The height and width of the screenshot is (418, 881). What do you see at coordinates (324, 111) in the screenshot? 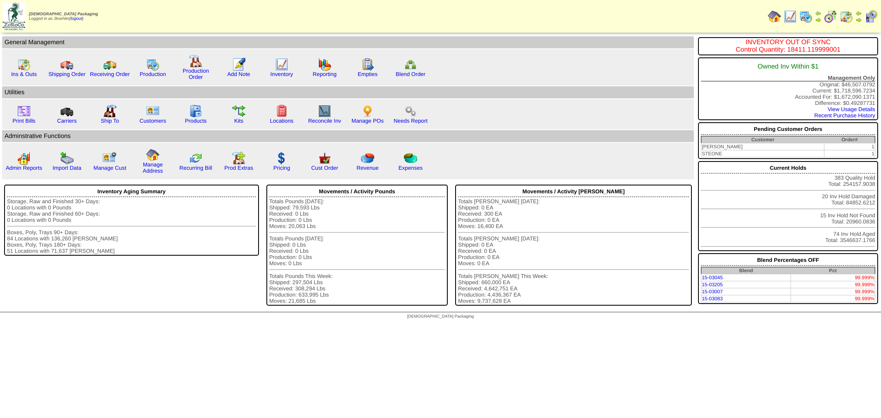
I see `img: line_graph2.gif` at bounding box center [324, 111].